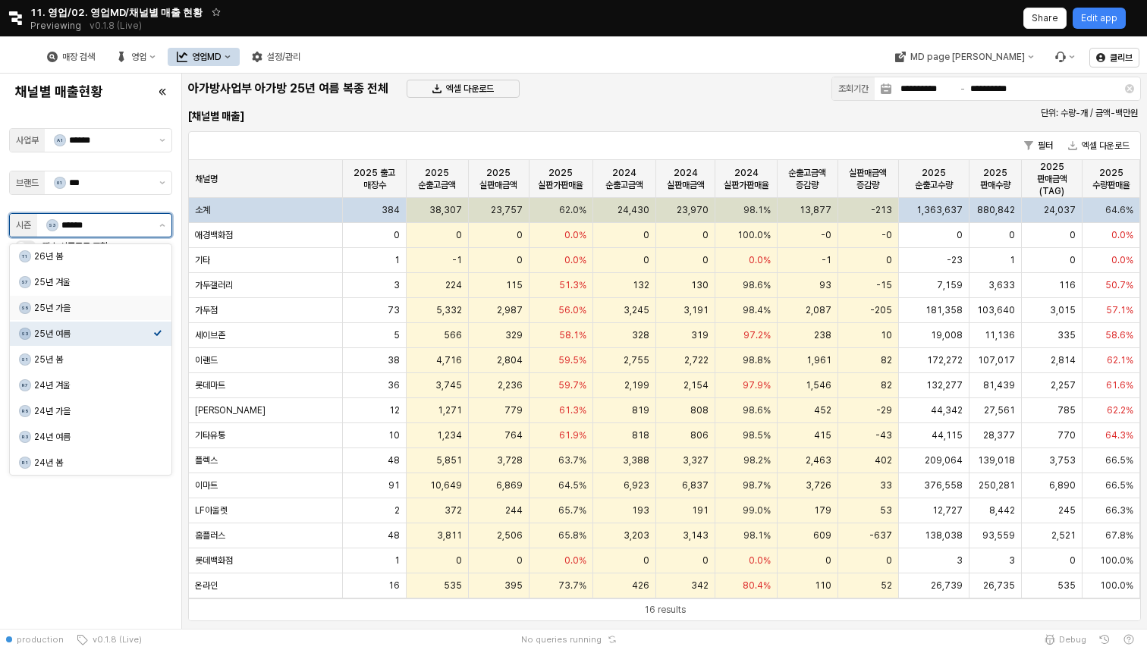 The width and height of the screenshot is (1147, 650). What do you see at coordinates (573, 210) in the screenshot?
I see `span: 62.0%` at bounding box center [573, 210].